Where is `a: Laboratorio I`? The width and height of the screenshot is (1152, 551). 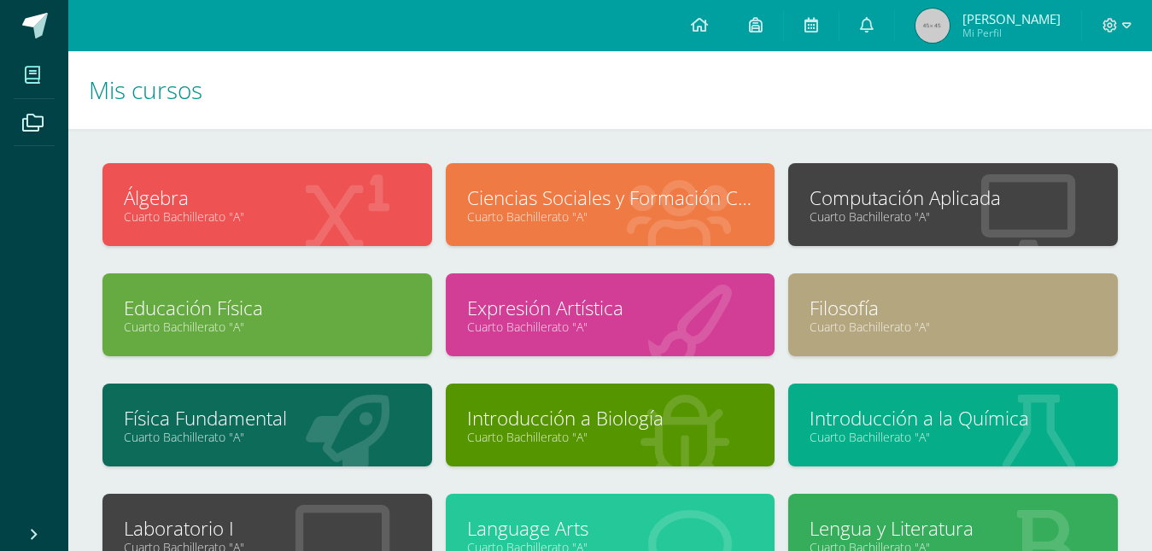 a: Laboratorio I is located at coordinates (267, 528).